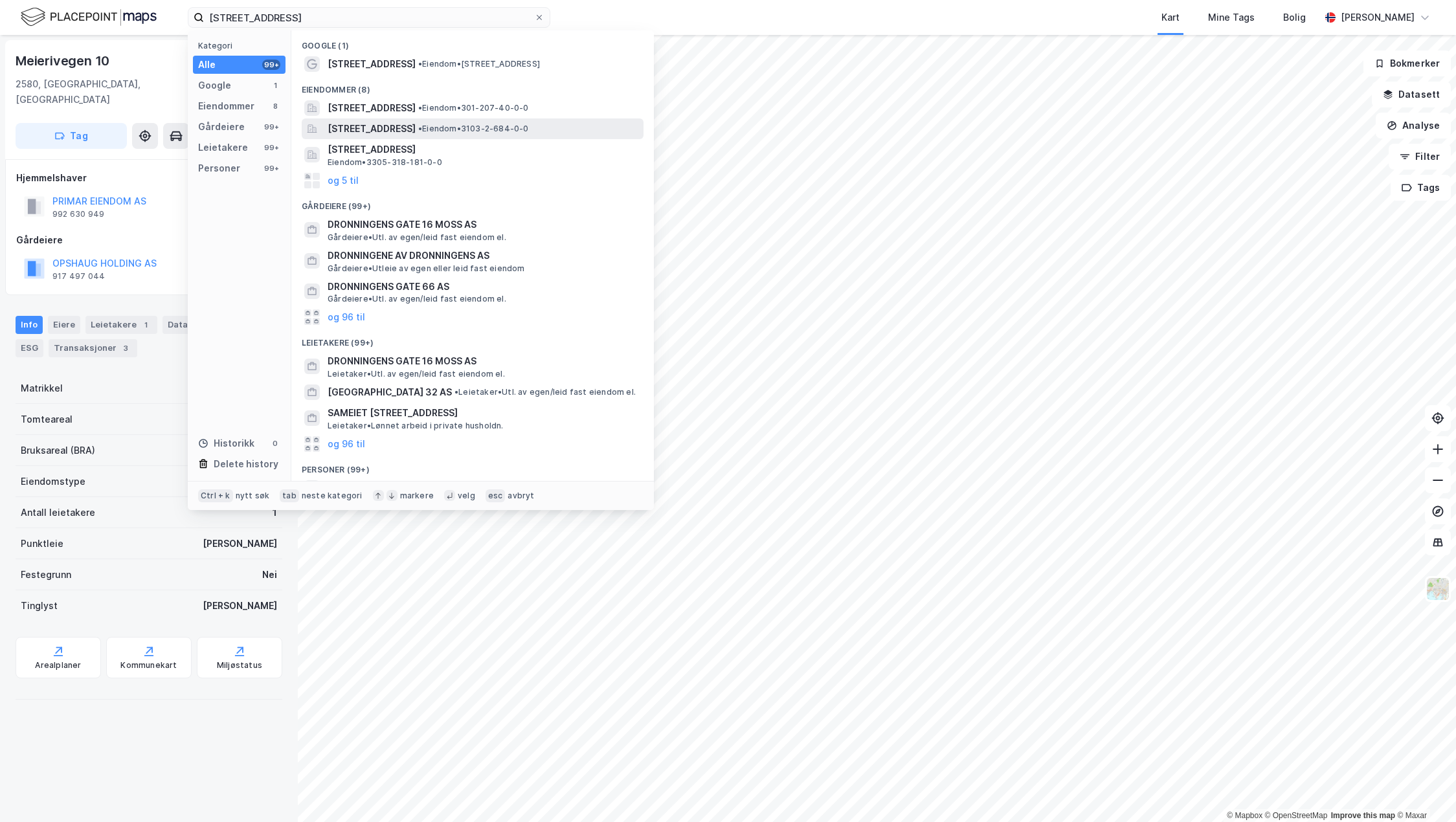  I want to click on div: 992 630 949, so click(78, 214).